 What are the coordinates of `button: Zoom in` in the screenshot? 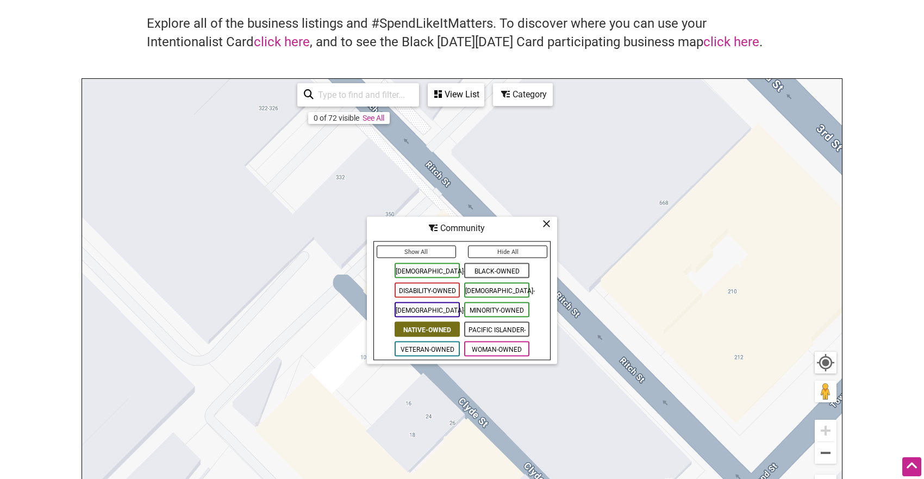 It's located at (826, 431).